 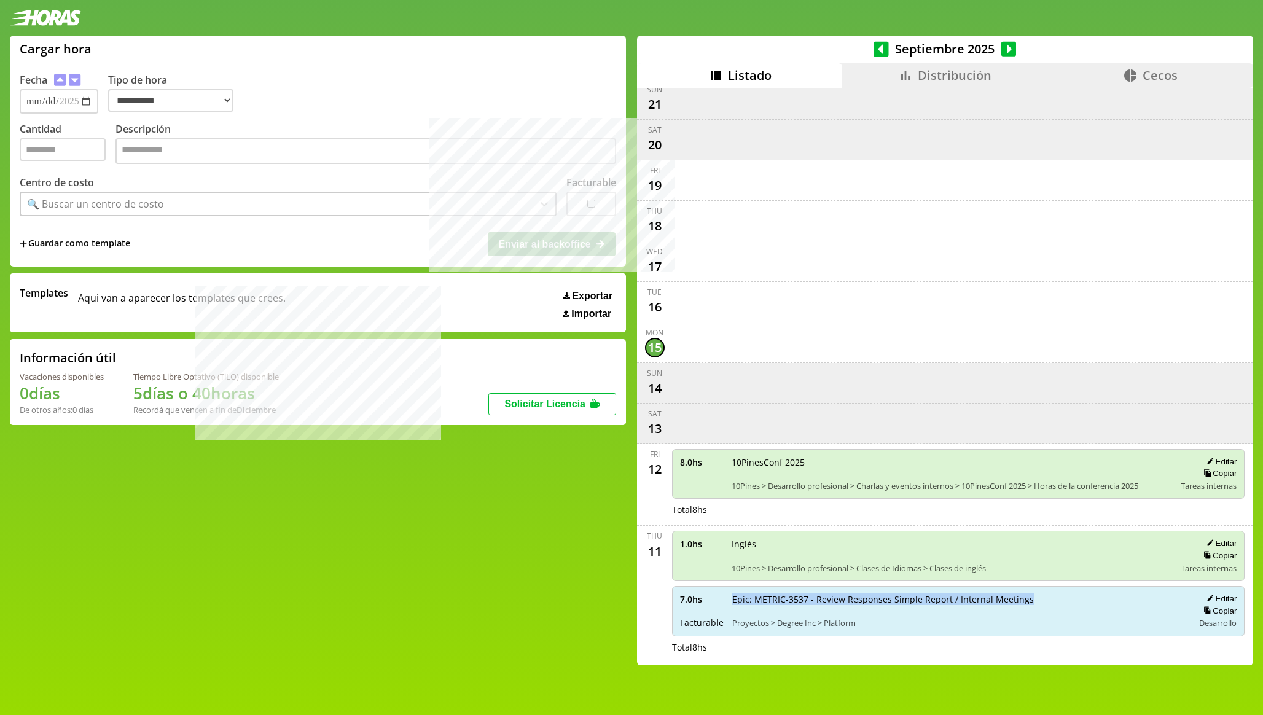 I want to click on b: Diciembre, so click(x=256, y=410).